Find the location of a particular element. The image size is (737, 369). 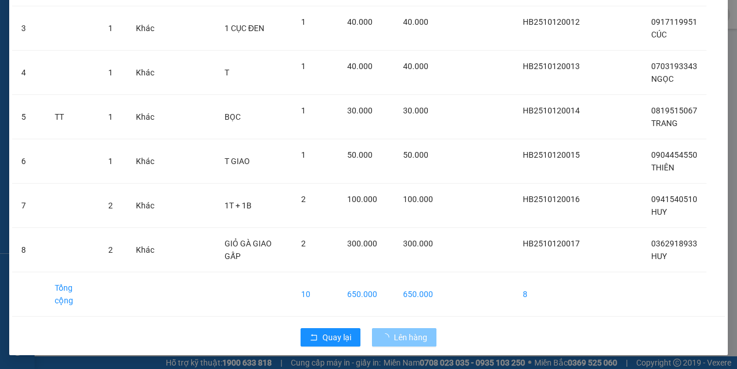

span: Quay lại is located at coordinates (337, 337).